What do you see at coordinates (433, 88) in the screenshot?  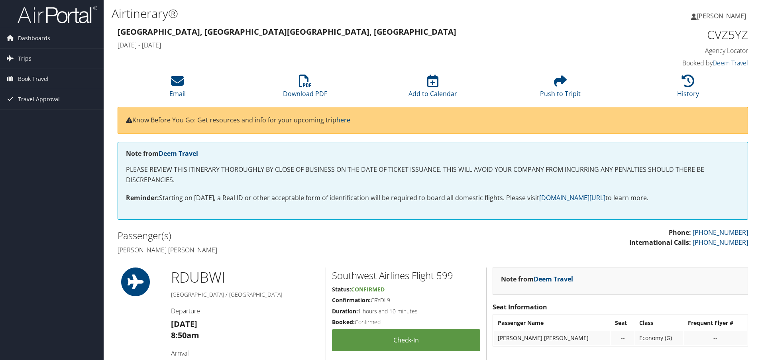 I see `a: Add to Calendar` at bounding box center [433, 88].